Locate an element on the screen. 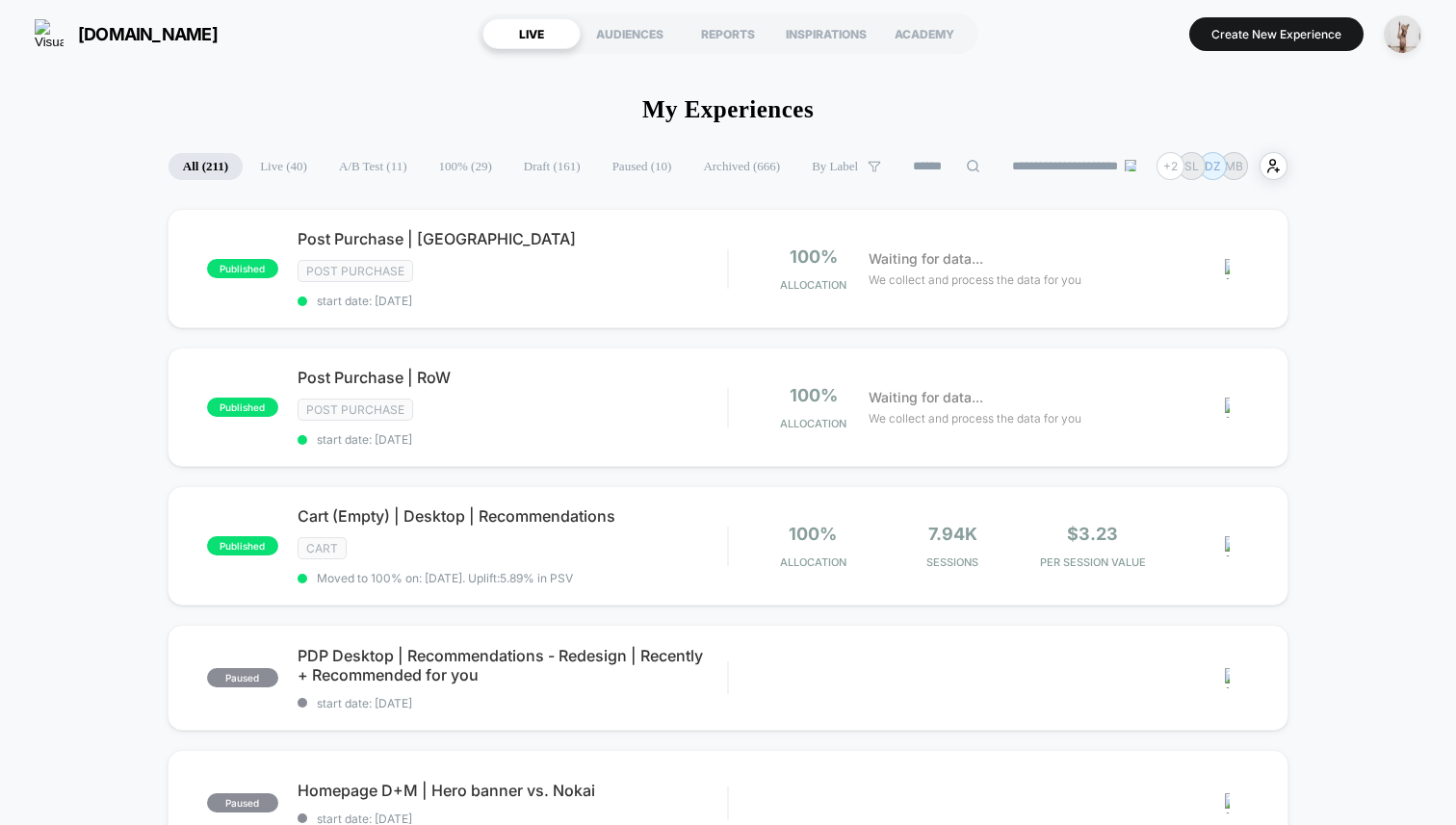 The height and width of the screenshot is (825, 1456). div: REPORTS is located at coordinates (728, 34).